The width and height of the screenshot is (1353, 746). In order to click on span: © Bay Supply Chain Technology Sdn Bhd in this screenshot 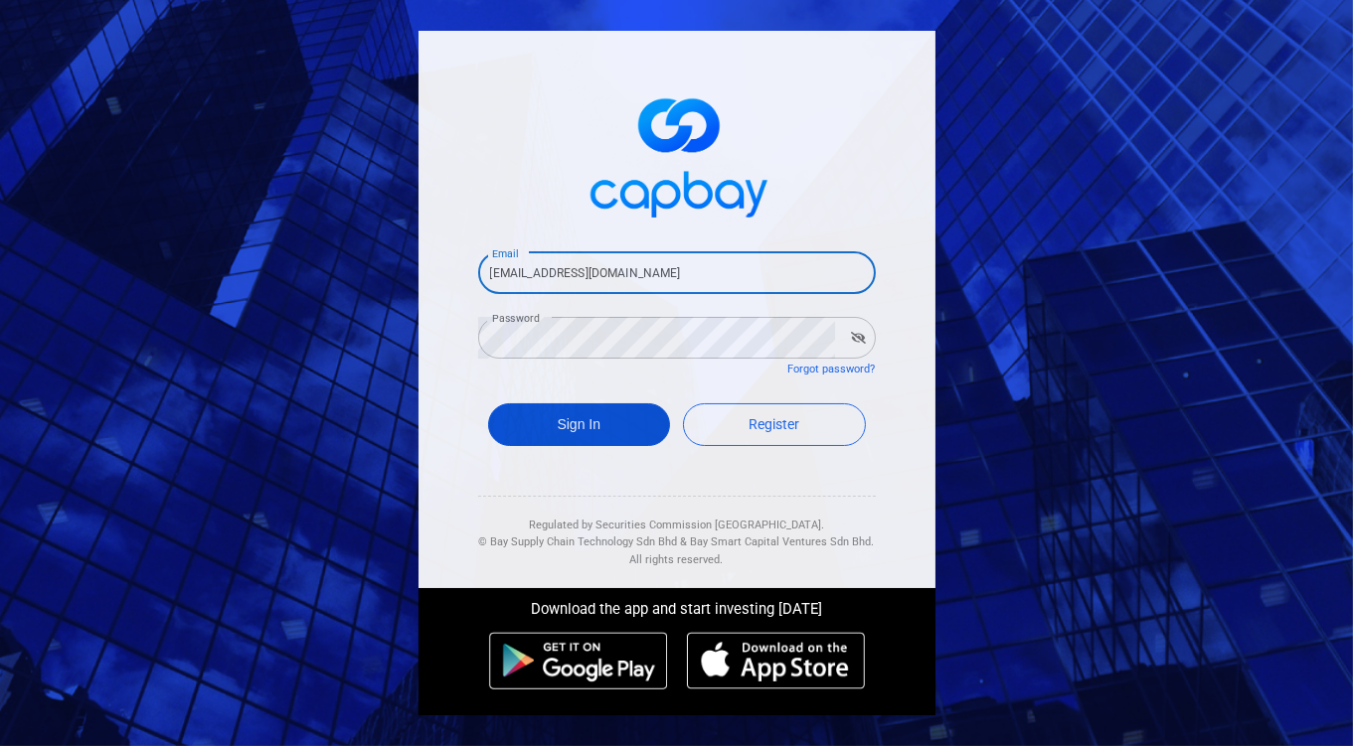, I will do `click(578, 542)`.